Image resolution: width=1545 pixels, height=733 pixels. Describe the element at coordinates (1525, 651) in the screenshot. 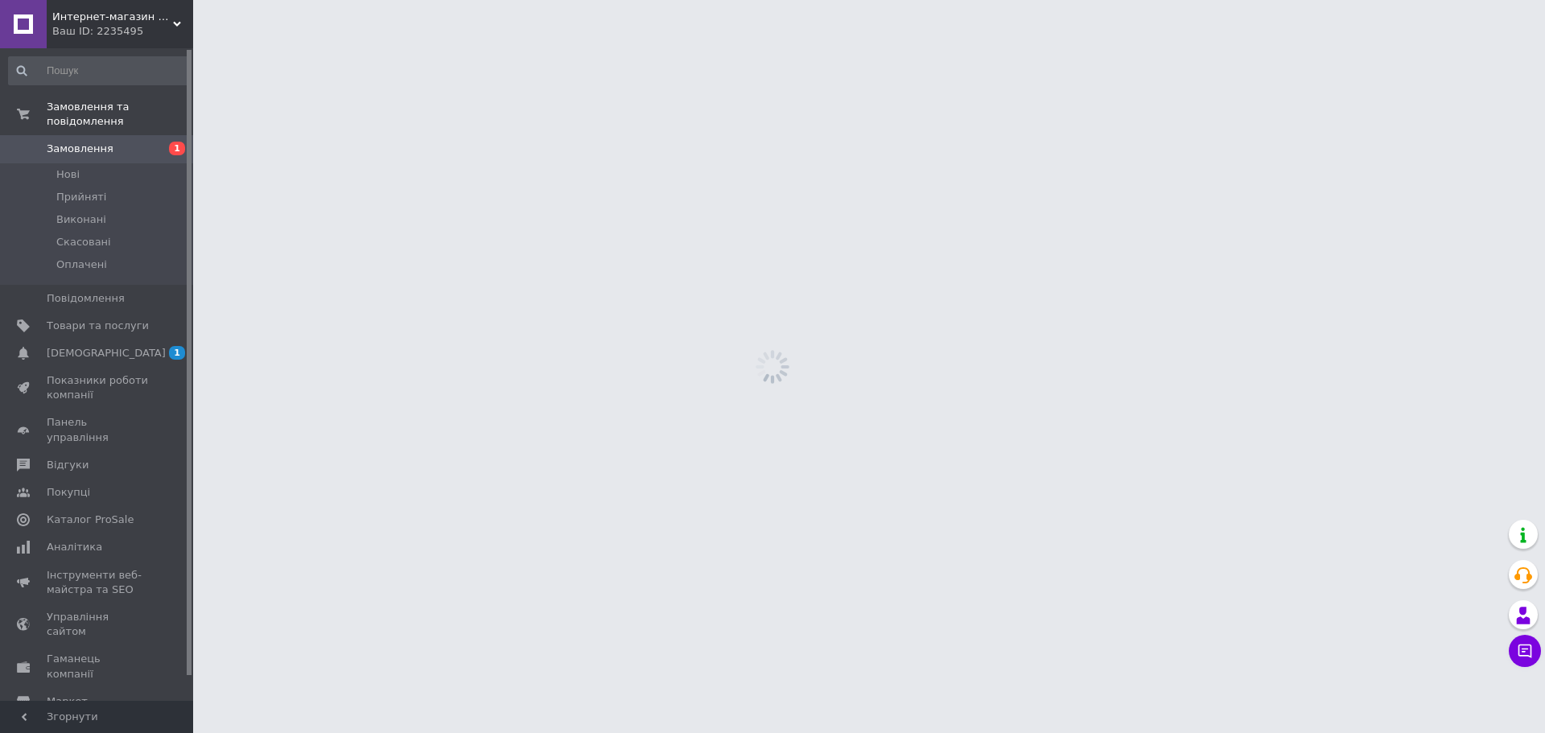

I see `button: Чат з покупцем` at that location.